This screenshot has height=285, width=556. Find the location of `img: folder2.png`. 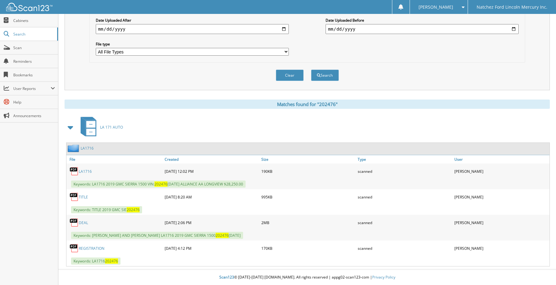

img: folder2.png is located at coordinates (74, 148).